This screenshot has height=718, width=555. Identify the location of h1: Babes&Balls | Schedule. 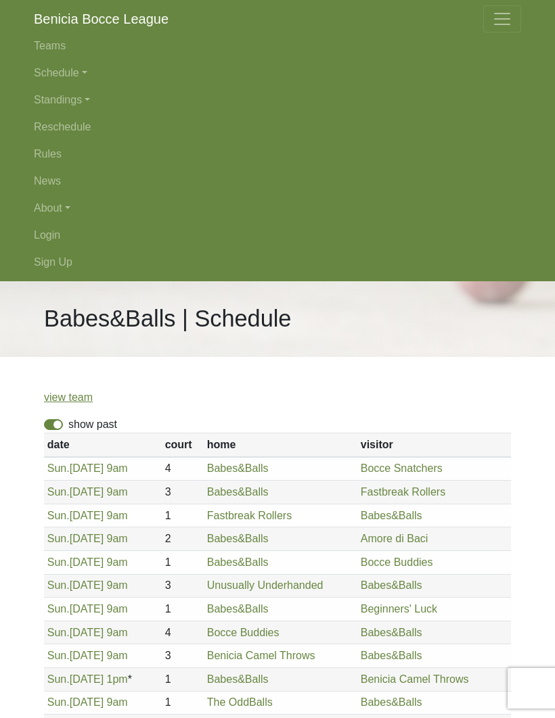
(167, 319).